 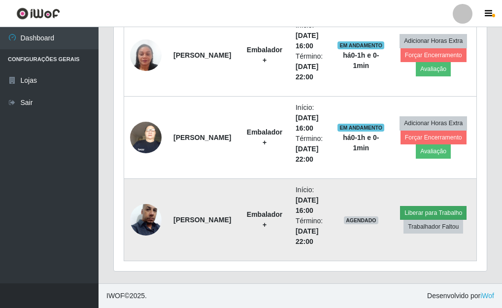 I want to click on img: 1723623614898.jpeg, so click(x=146, y=137).